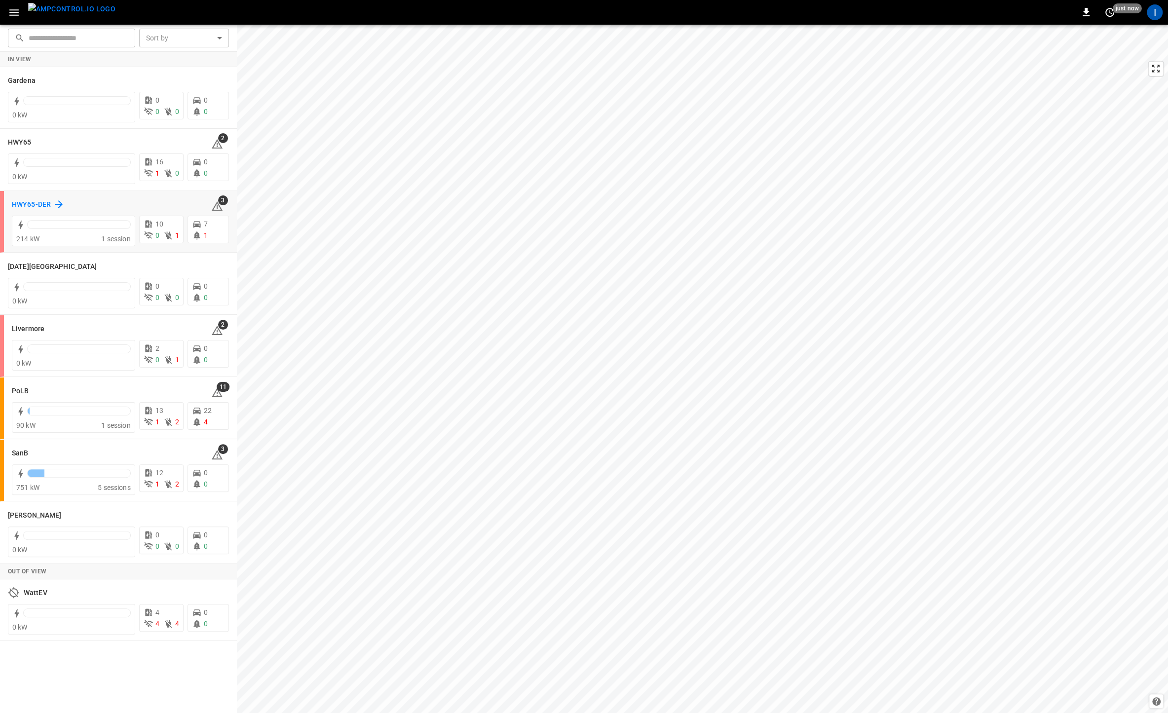  What do you see at coordinates (159, 473) in the screenshot?
I see `span: 12` at bounding box center [159, 473].